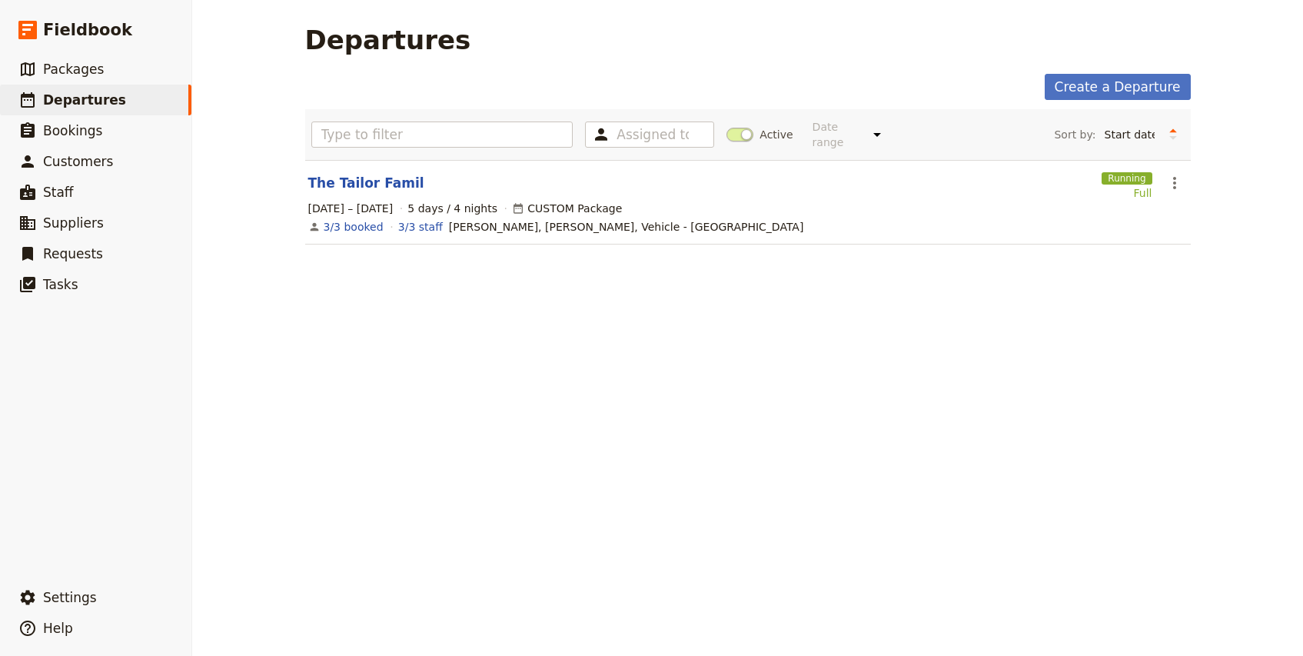  I want to click on span: Active, so click(776, 135).